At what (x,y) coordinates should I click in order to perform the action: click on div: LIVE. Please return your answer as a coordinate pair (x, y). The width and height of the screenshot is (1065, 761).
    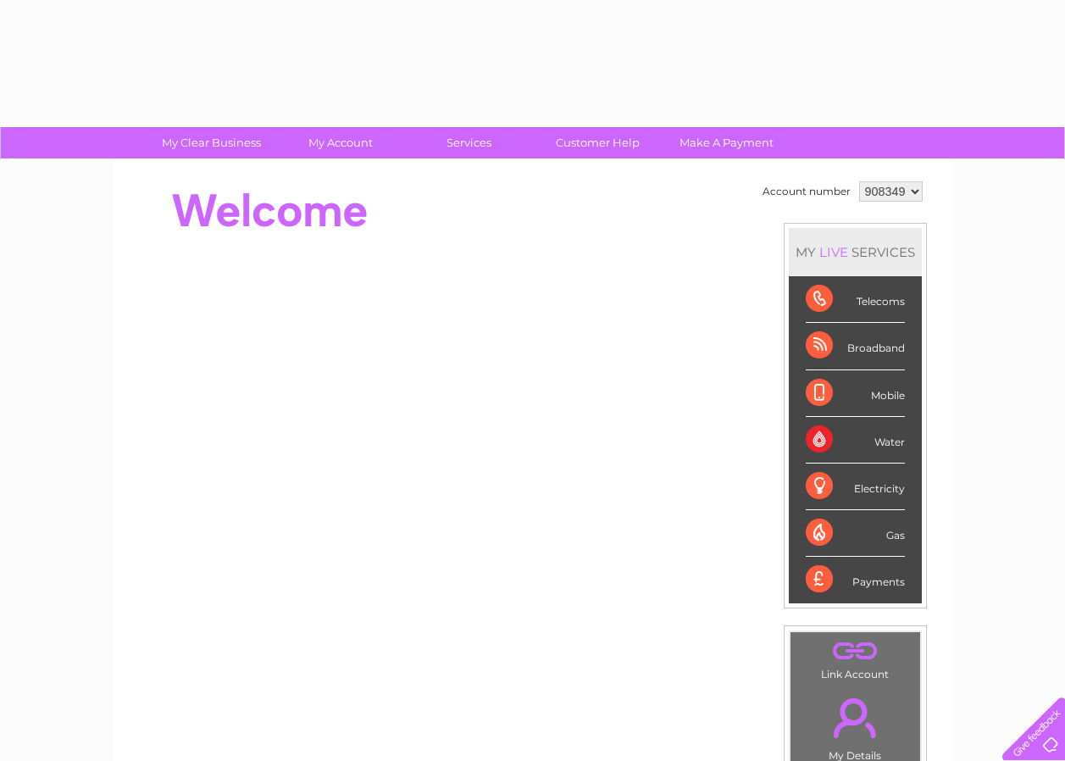
    Looking at the image, I should click on (833, 252).